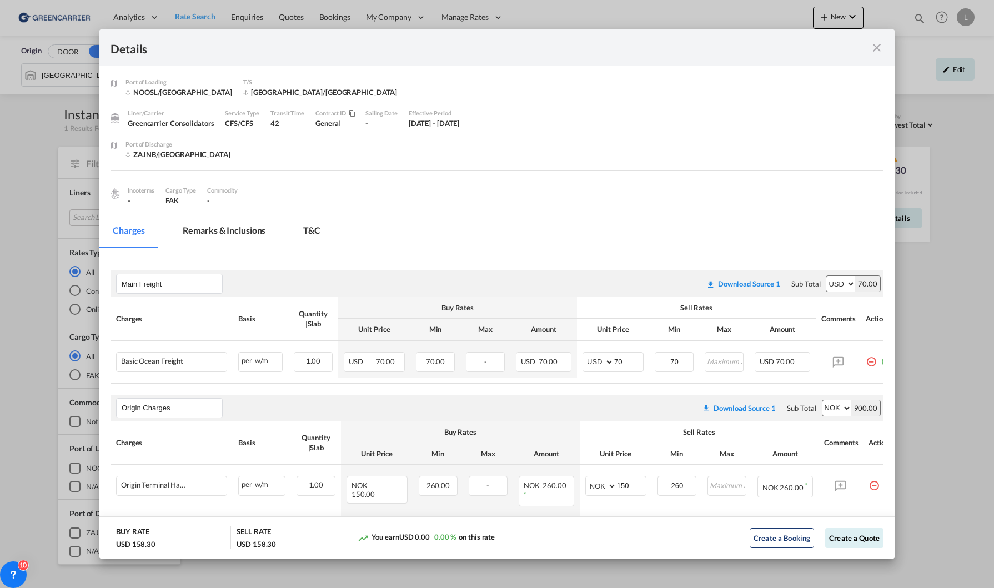 The image size is (994, 588). Describe the element at coordinates (254, 532) in the screenshot. I see `div: SELL RATE` at that location.